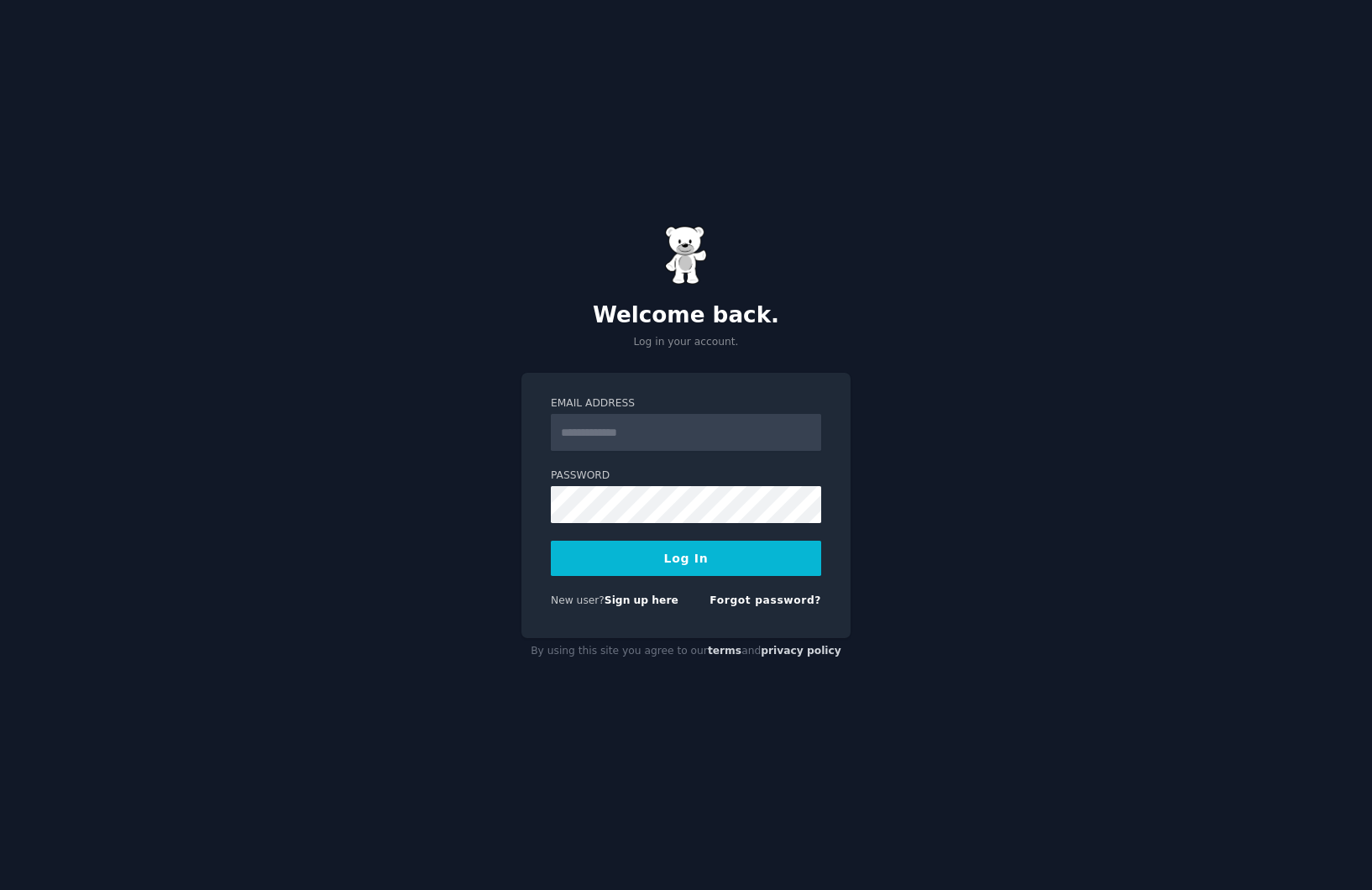 This screenshot has width=1372, height=890. I want to click on a: Sign up here, so click(642, 601).